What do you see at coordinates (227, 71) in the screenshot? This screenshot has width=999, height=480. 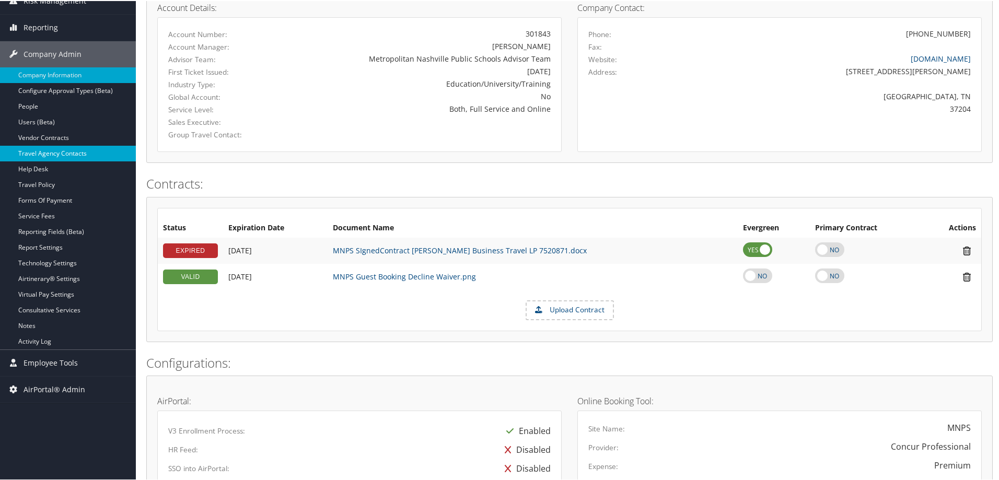 I see `label: First Ticket Issued:` at bounding box center [227, 71].